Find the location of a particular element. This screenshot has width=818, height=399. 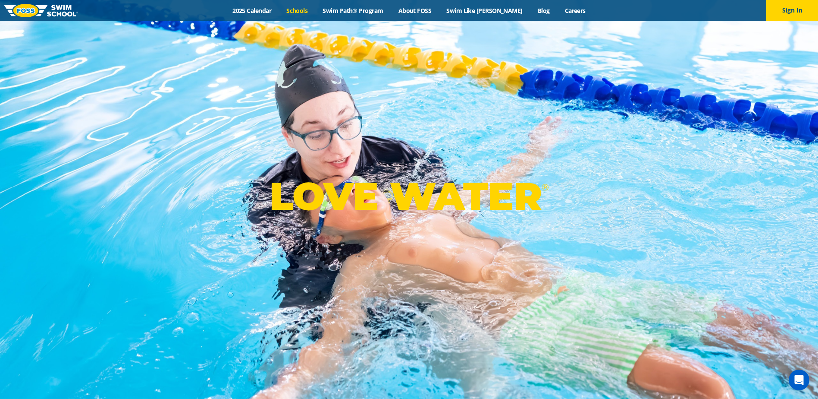

a: Blog is located at coordinates (543, 10).